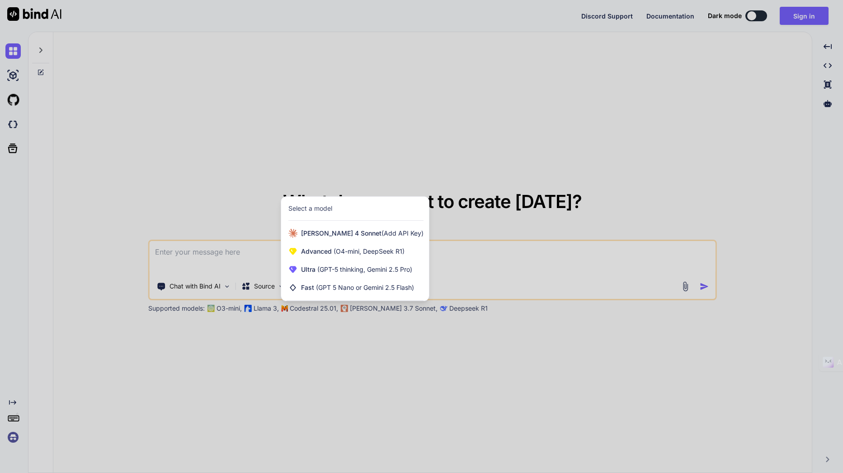 This screenshot has height=473, width=843. I want to click on div: Select a model, so click(310, 208).